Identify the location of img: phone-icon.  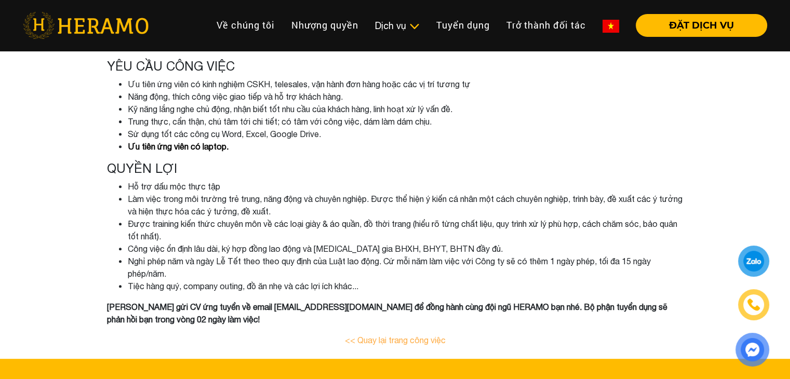
(754, 305).